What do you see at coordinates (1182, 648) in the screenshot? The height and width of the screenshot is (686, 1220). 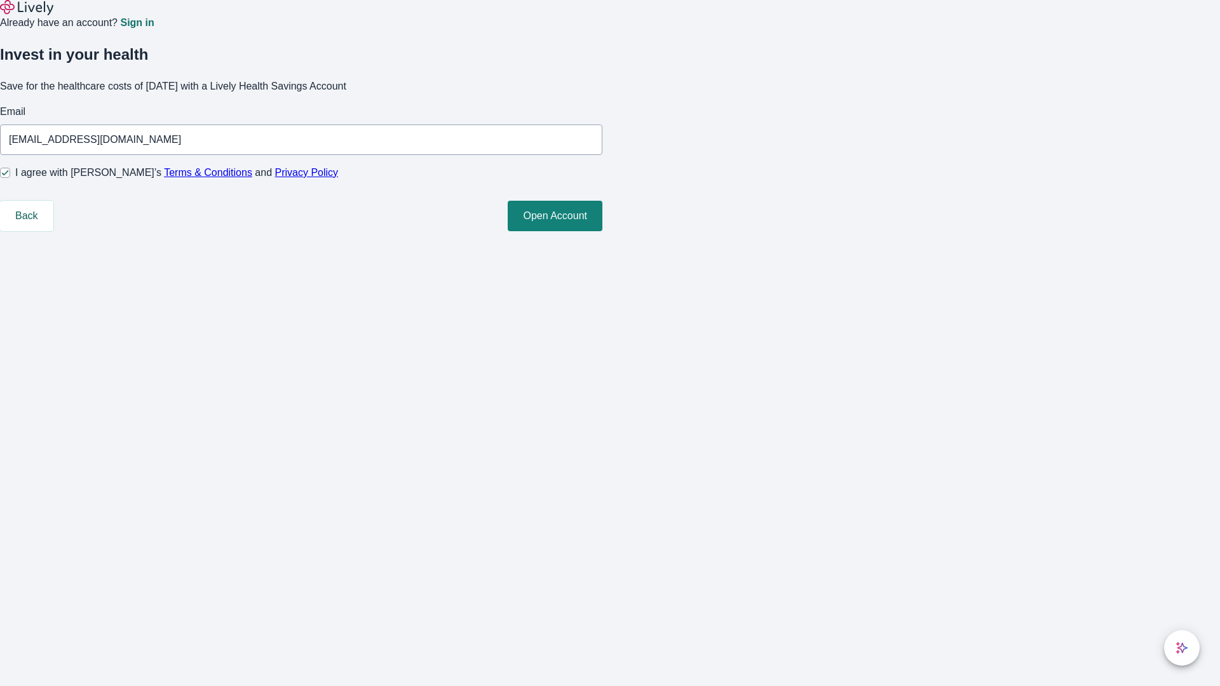 I see `button: chat` at bounding box center [1182, 648].